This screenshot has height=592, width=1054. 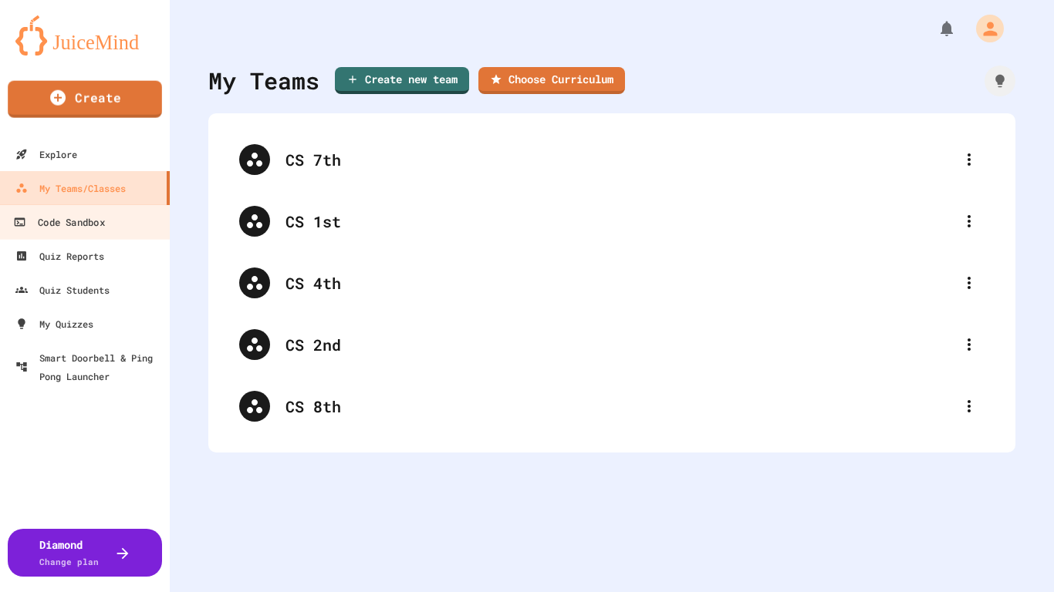 I want to click on div: Diamond, so click(x=69, y=553).